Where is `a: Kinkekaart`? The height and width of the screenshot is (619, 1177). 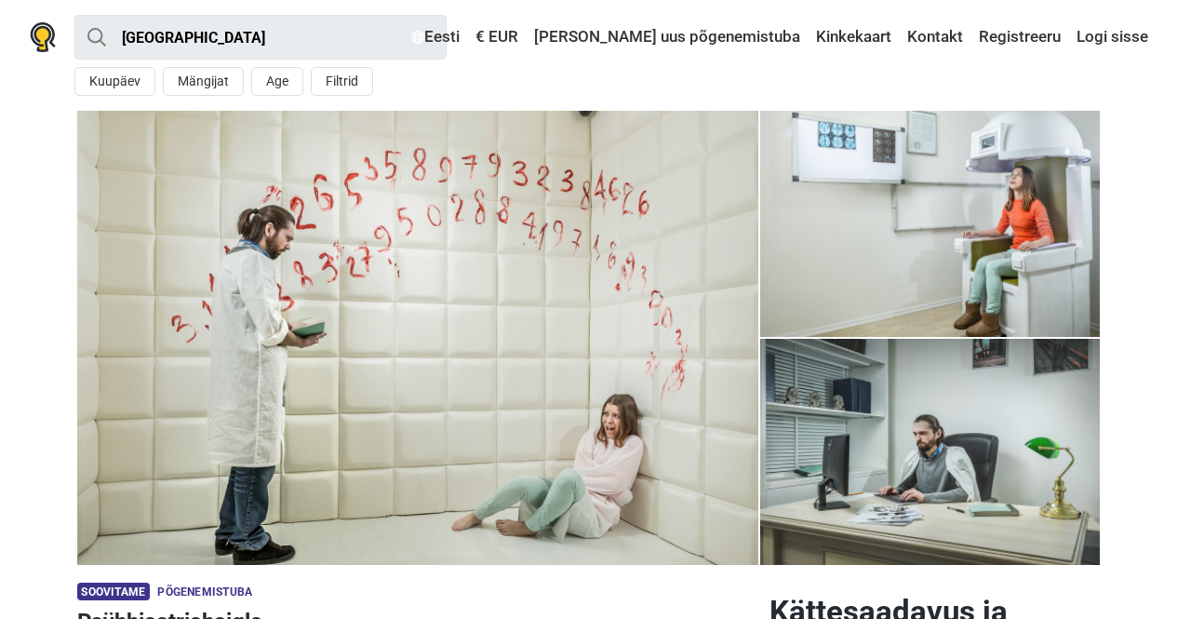
a: Kinkekaart is located at coordinates (853, 37).